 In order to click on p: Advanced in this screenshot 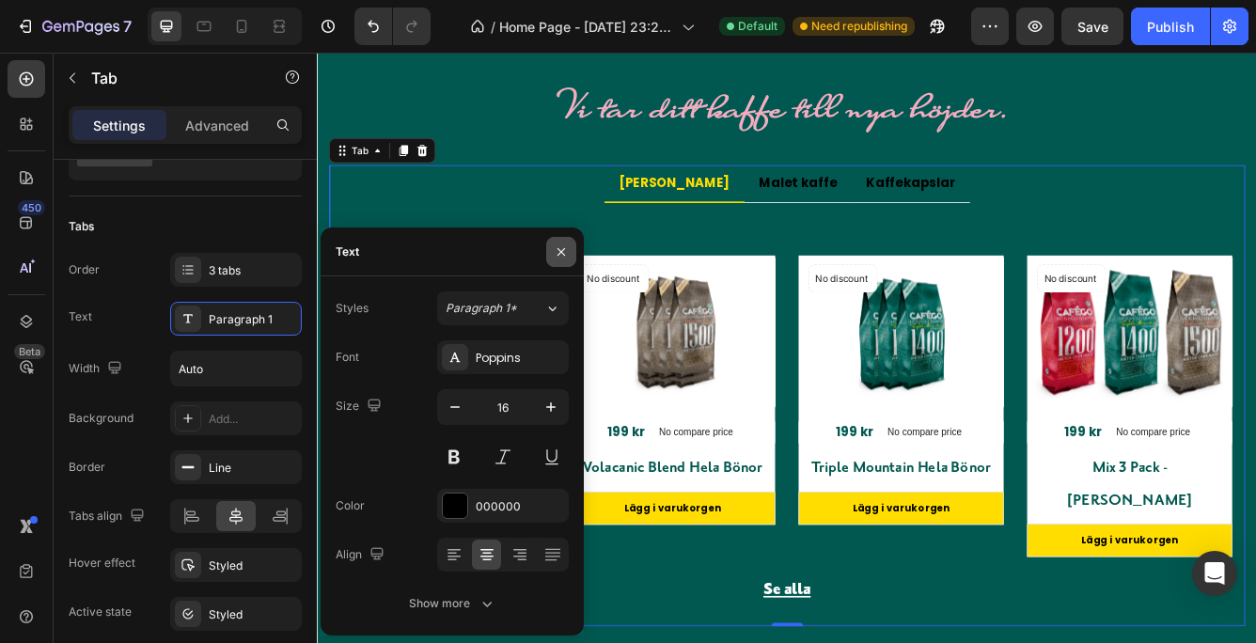, I will do `click(217, 125)`.